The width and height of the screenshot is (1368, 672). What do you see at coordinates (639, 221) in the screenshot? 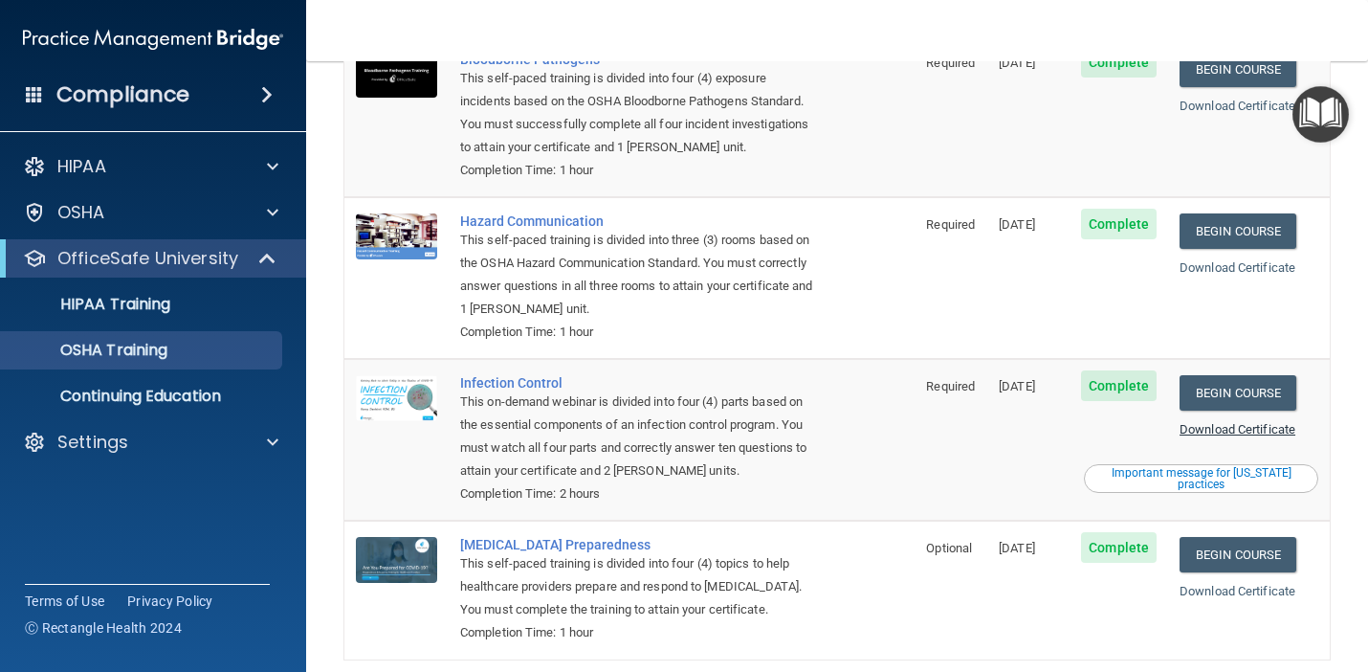
I see `a: Hazard Communication` at bounding box center [639, 221].